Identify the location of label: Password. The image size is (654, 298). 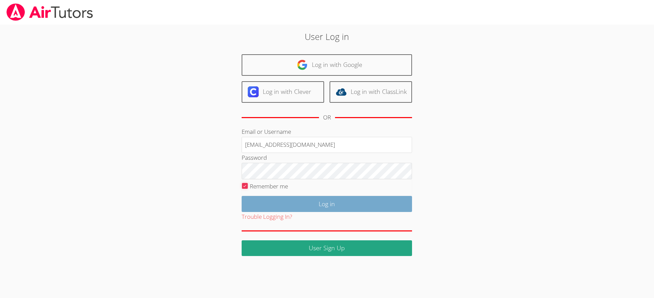
(254, 157).